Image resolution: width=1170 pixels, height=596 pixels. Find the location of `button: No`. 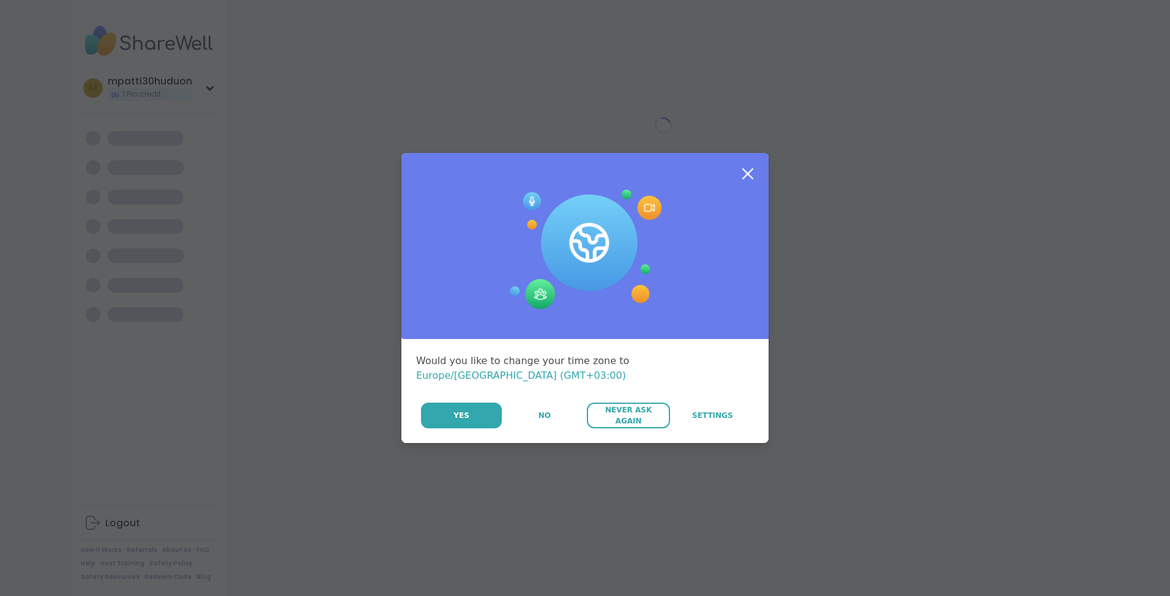

button: No is located at coordinates (544, 416).